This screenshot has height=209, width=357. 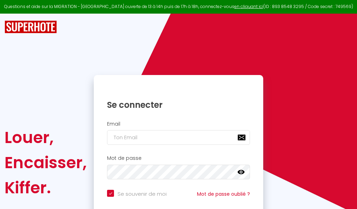 What do you see at coordinates (179, 158) in the screenshot?
I see `h2: Mot de passe` at bounding box center [179, 158].